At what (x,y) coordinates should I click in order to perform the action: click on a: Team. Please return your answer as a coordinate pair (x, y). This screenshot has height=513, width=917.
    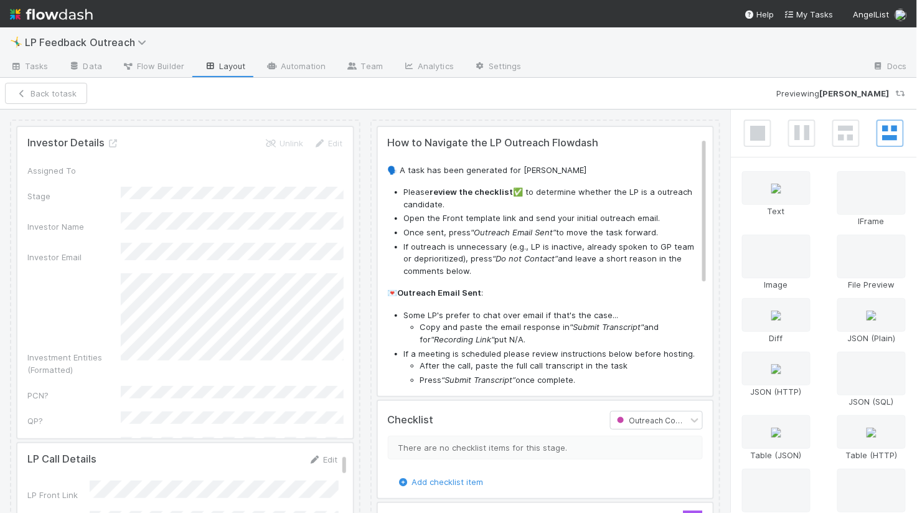
    Looking at the image, I should click on (364, 67).